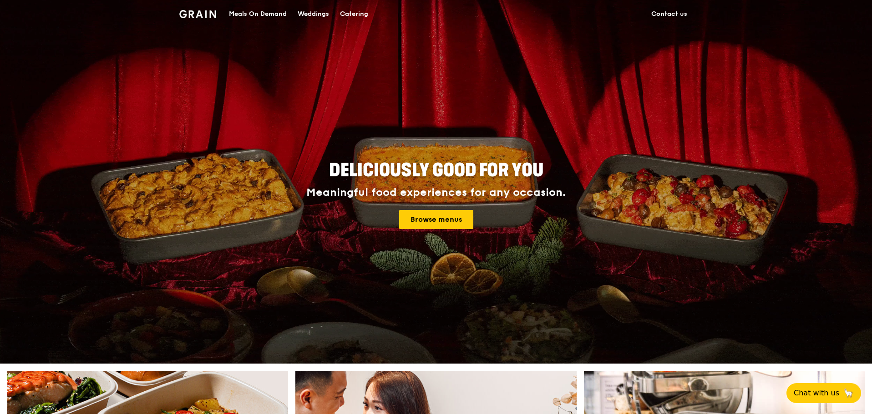 Image resolution: width=872 pixels, height=414 pixels. Describe the element at coordinates (436, 193) in the screenshot. I see `div: Meaningful food experiences for any occasion.` at that location.